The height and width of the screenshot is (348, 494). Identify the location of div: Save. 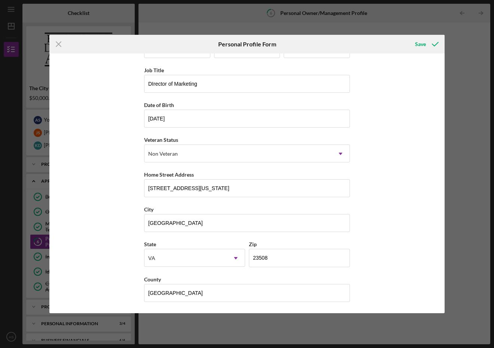
(420, 44).